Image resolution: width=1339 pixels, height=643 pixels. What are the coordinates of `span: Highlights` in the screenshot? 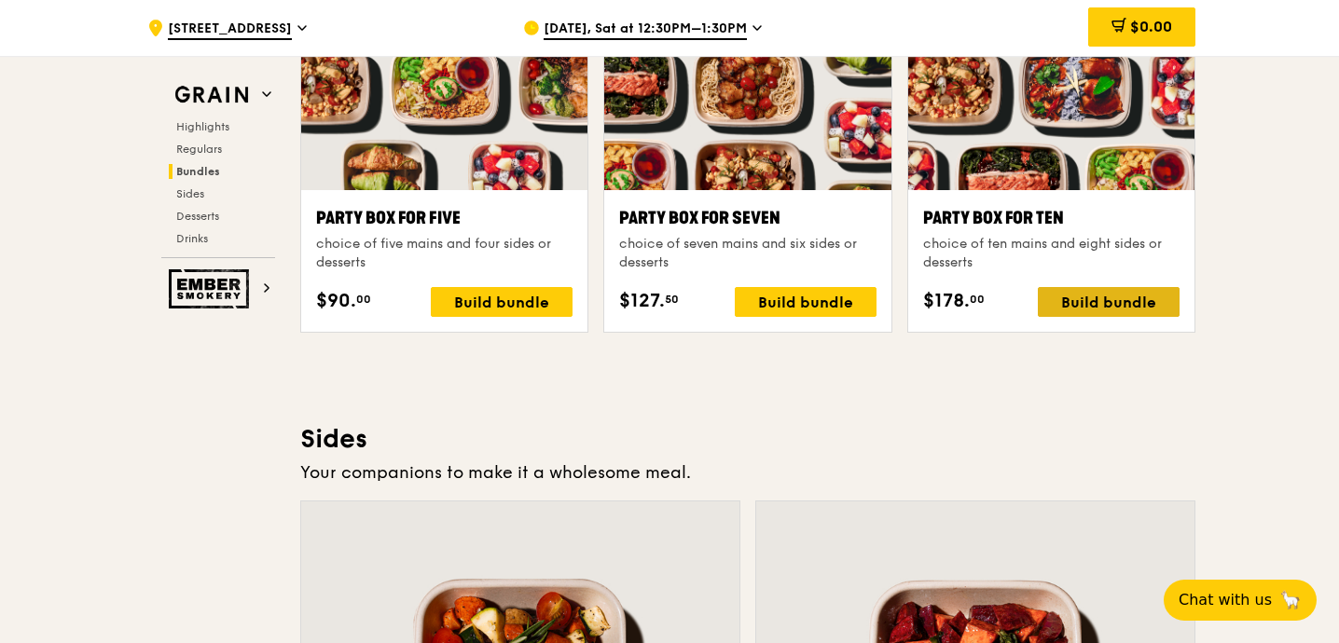 It's located at (202, 127).